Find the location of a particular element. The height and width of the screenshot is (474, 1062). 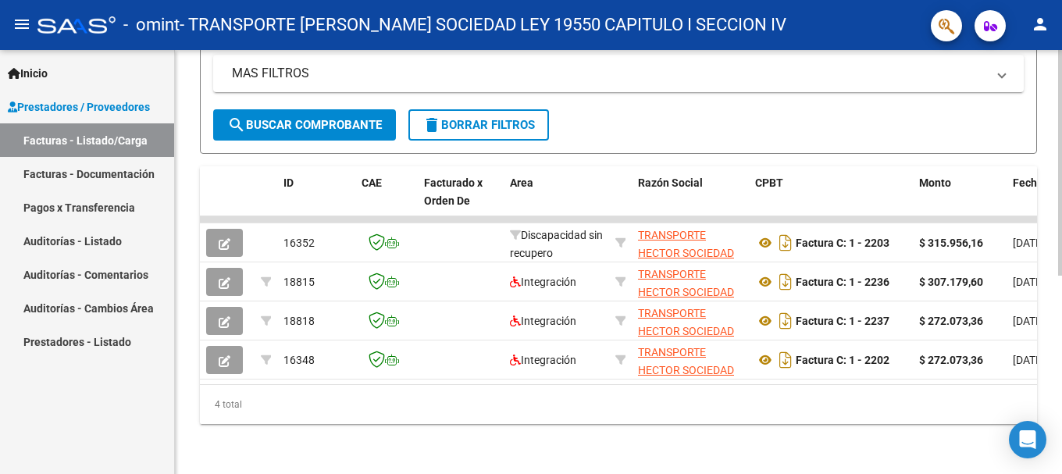

div: 4 total is located at coordinates (619, 405).